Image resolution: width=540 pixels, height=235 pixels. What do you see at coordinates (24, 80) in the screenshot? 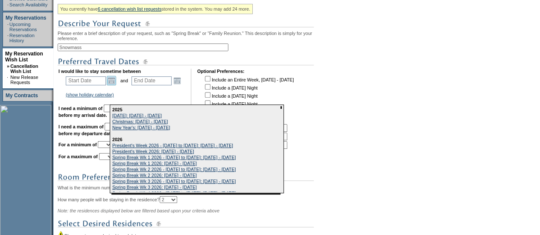
I see `a: New Release Requests` at bounding box center [24, 80].